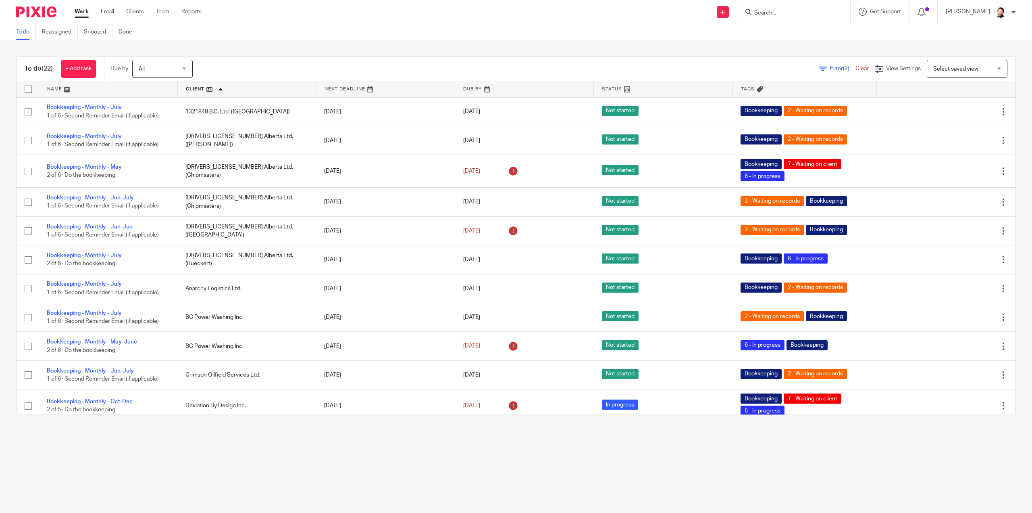 The image size is (1032, 513). Describe the element at coordinates (886, 12) in the screenshot. I see `span: Get Support` at that location.